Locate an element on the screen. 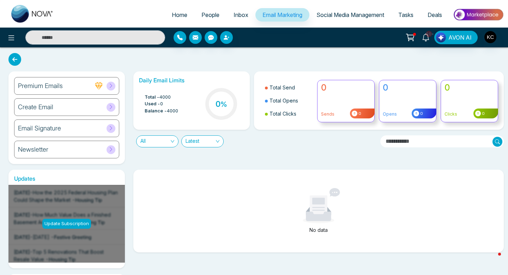 The height and width of the screenshot is (275, 508). span: Home is located at coordinates (180, 15).